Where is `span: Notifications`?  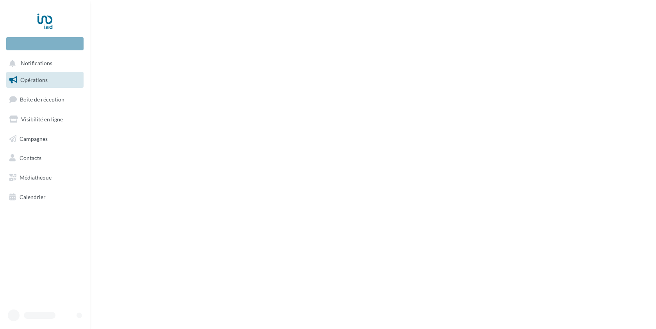
span: Notifications is located at coordinates (36, 63).